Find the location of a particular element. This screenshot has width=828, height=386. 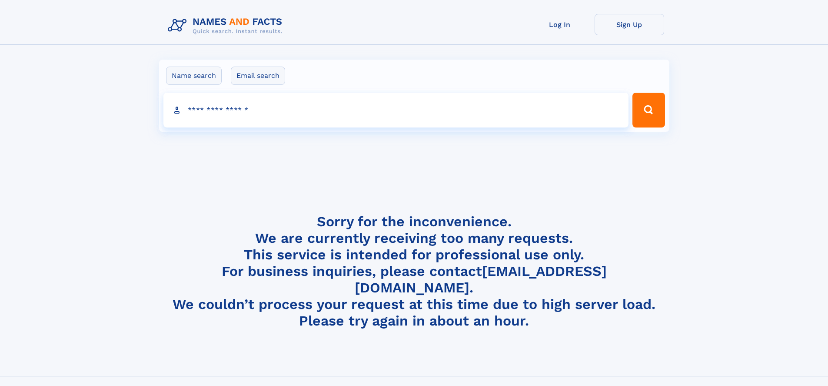

img: Logo Names and Facts is located at coordinates (227, 26).